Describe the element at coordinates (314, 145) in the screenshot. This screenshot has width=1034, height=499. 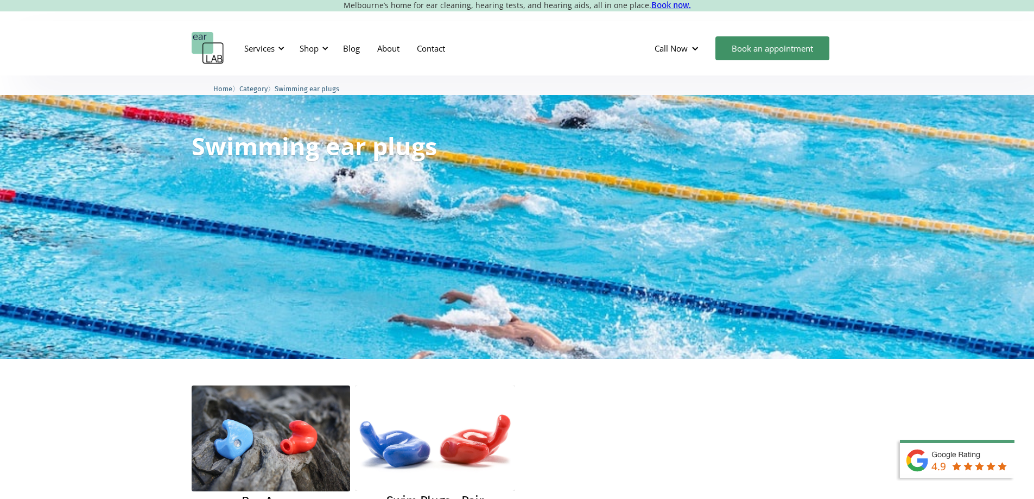
I see `h1: Swimming ear plugs` at that location.